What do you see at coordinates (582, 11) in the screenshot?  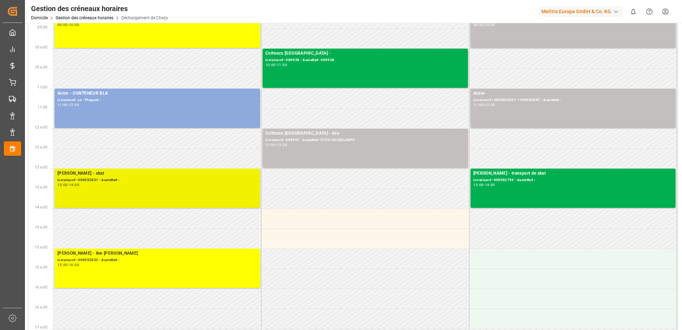 I see `button: Melitta Europa GmbH & Co. KG` at bounding box center [582, 11].